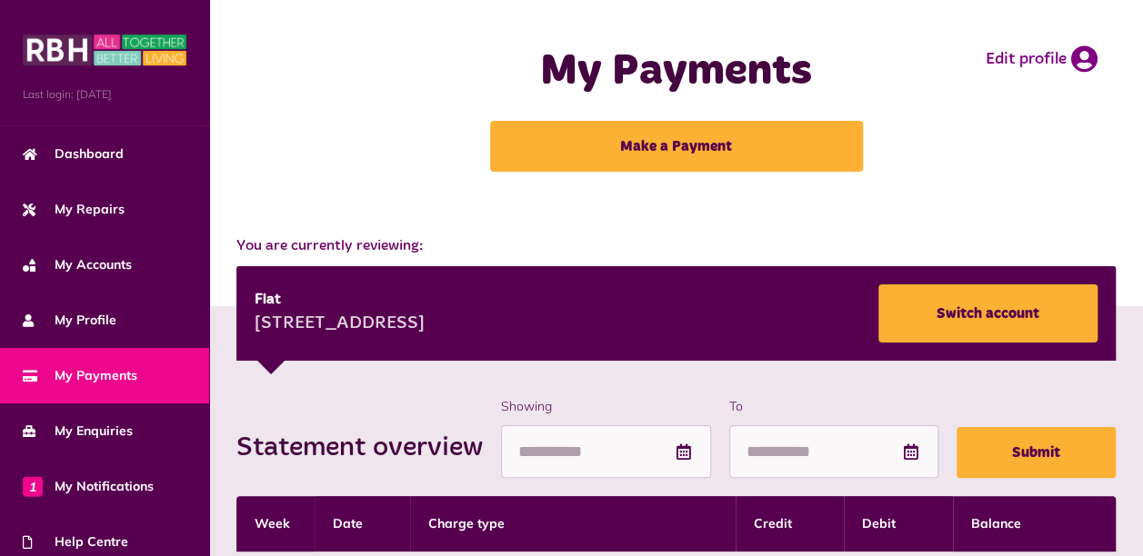  Describe the element at coordinates (77, 431) in the screenshot. I see `span: My Enquiries` at that location.